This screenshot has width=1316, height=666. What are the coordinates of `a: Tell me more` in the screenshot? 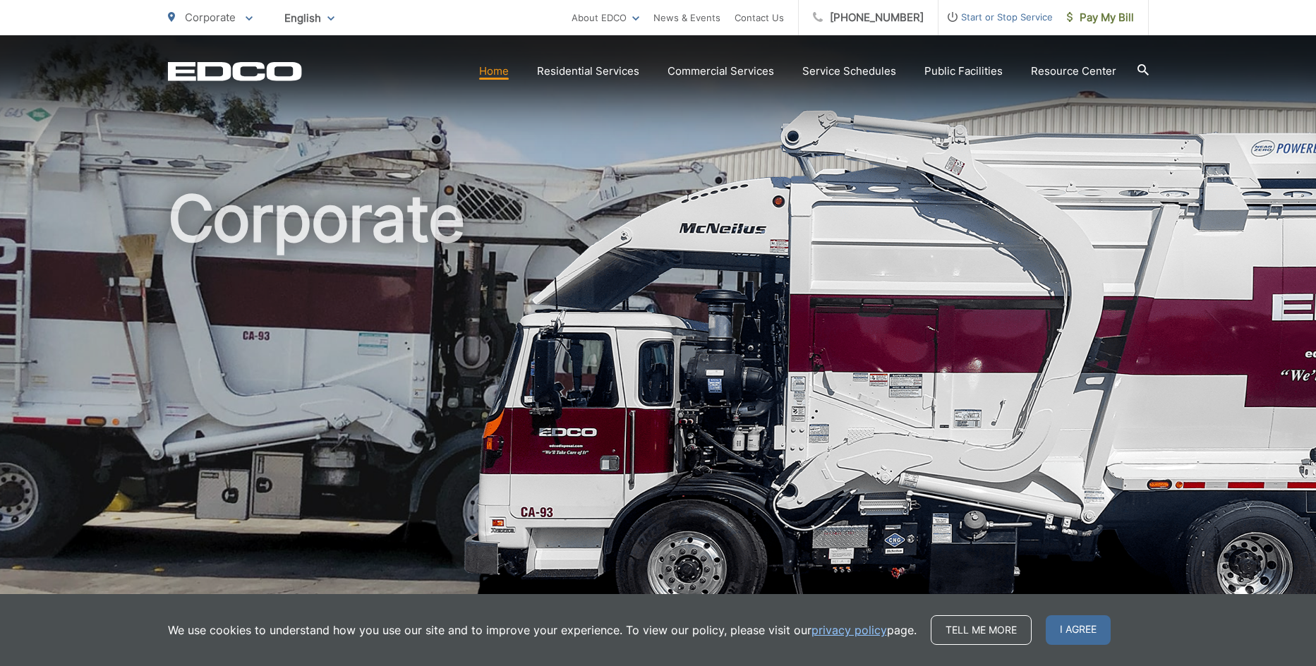 It's located at (981, 630).